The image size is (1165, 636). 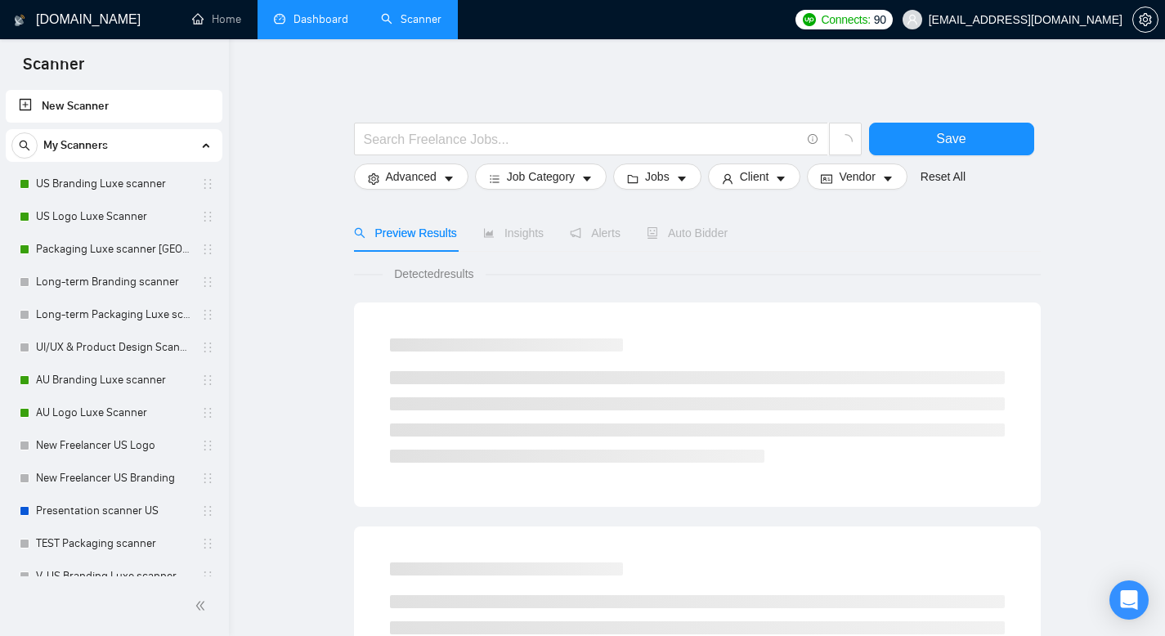 I want to click on a: V. US Branding Luxe scanner, so click(x=114, y=576).